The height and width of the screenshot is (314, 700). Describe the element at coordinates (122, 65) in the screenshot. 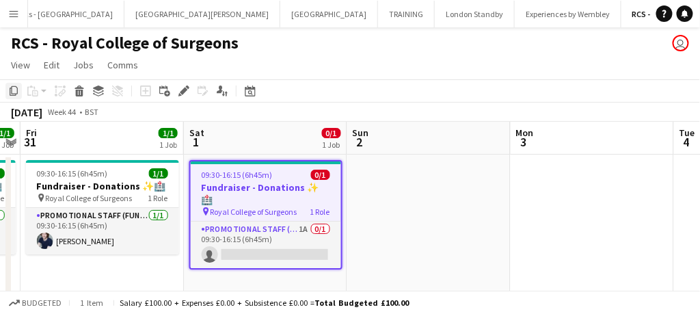

I see `span: Comms` at that location.